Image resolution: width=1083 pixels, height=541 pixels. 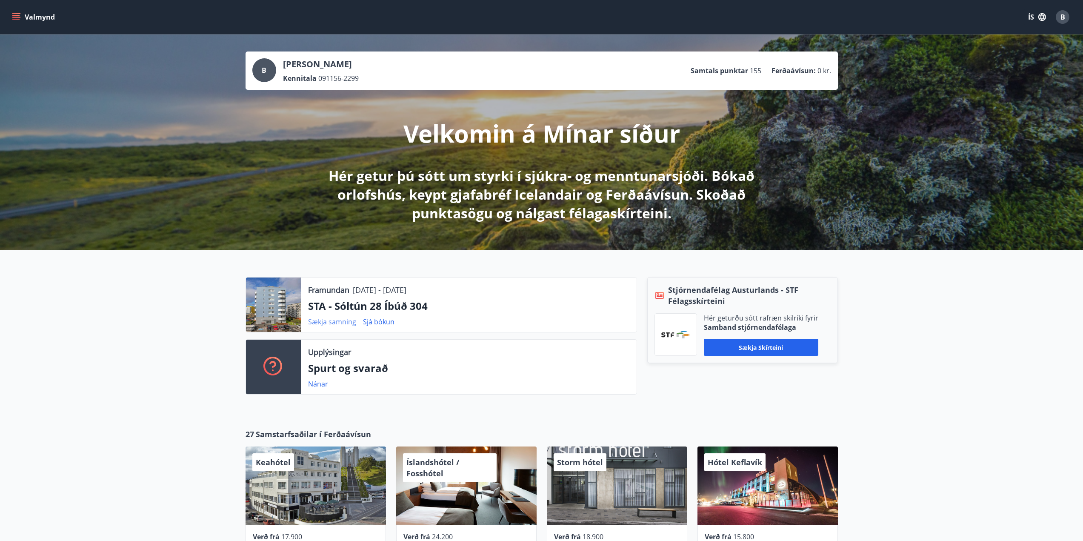 I want to click on p: STA - Sóltún 28 Íbúð 304, so click(x=469, y=306).